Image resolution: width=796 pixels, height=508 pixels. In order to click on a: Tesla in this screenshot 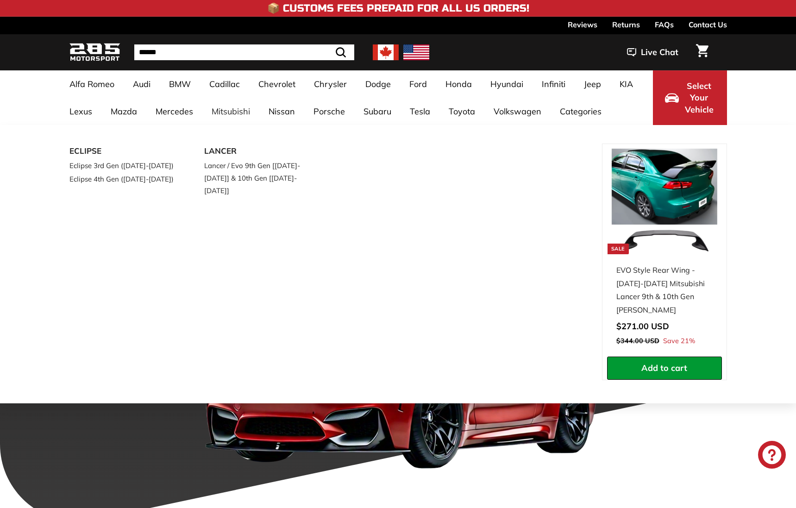, I will do `click(420, 111)`.